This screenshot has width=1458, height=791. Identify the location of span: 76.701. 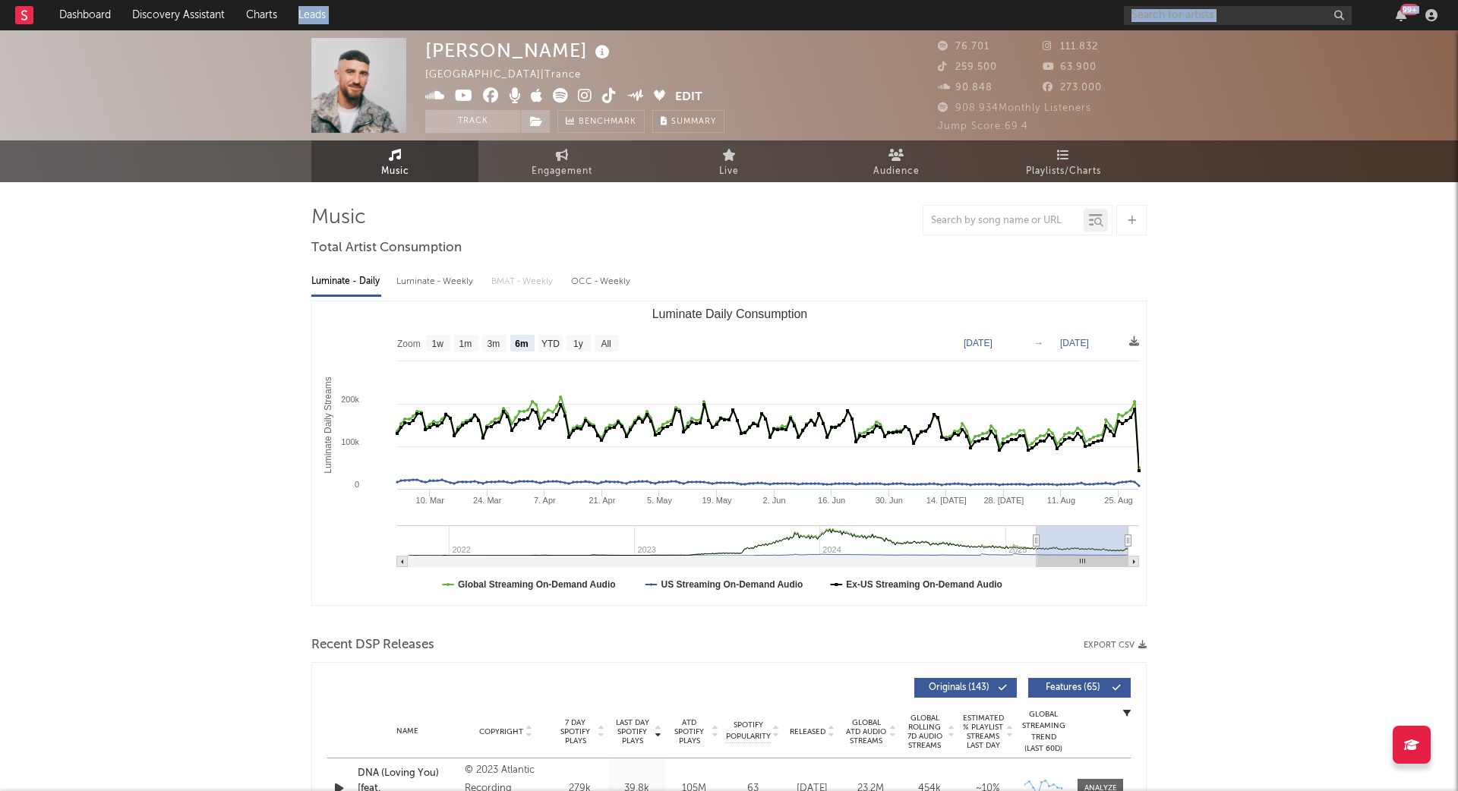
(963, 46).